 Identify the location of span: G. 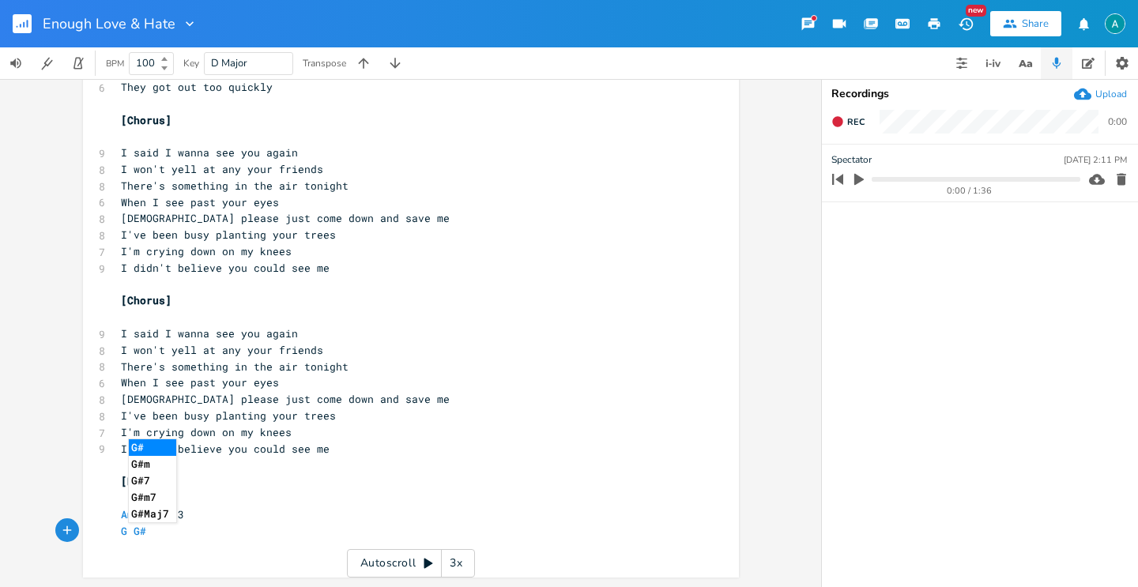
(124, 531).